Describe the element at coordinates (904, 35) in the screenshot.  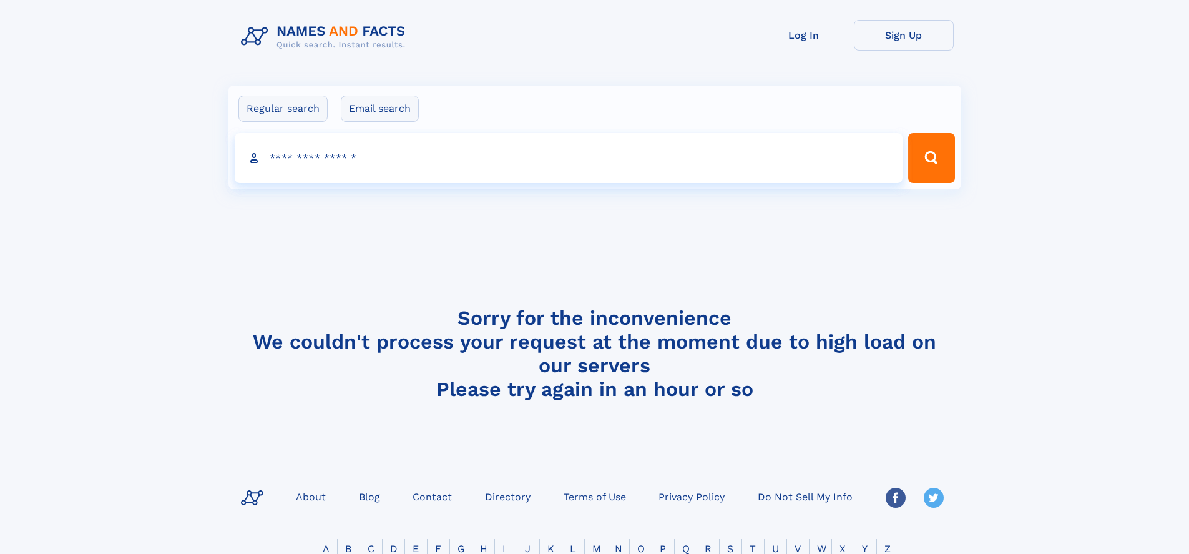
I see `a: Sign Up` at that location.